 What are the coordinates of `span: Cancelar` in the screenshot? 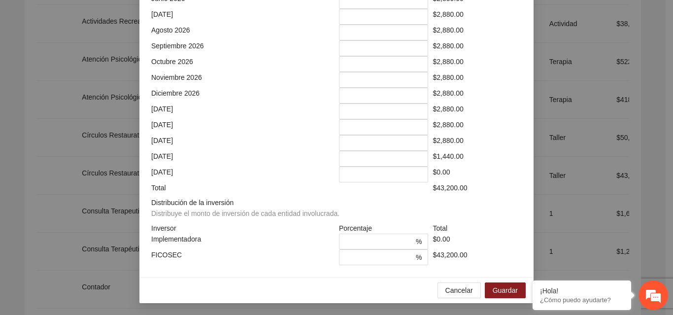 It's located at (459, 290).